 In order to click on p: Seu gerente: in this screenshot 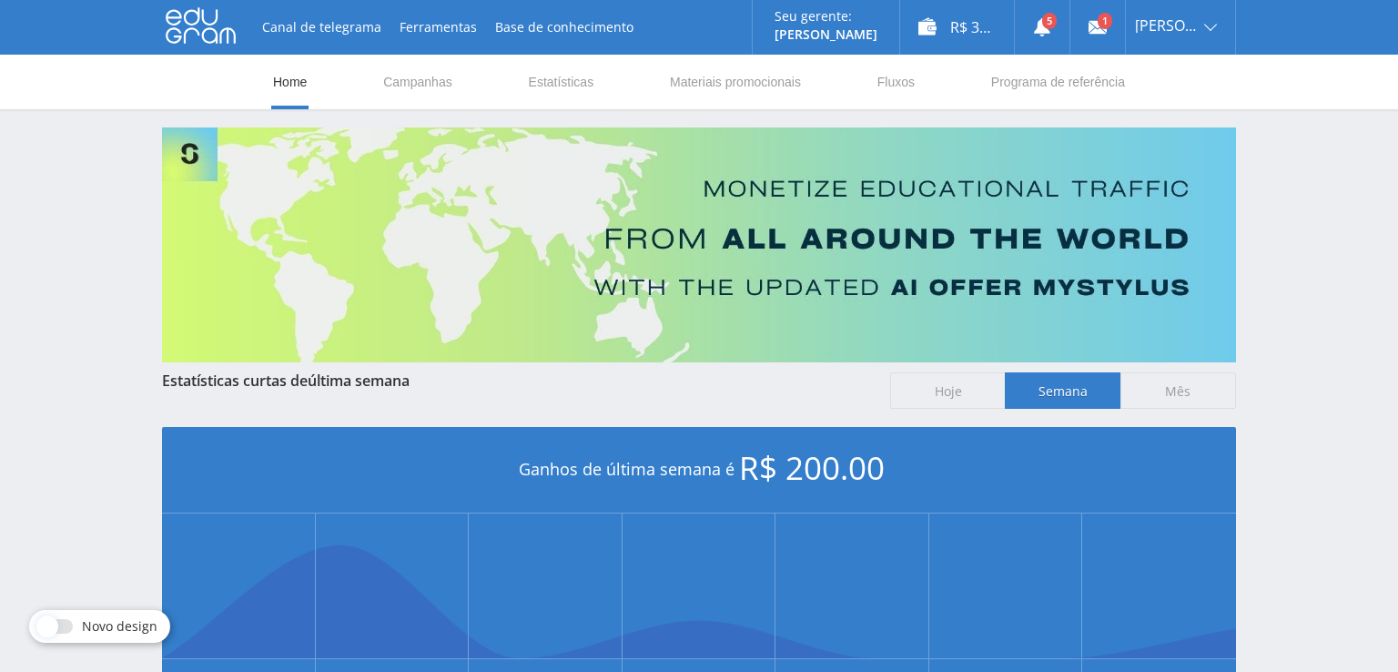, I will do `click(826, 16)`.